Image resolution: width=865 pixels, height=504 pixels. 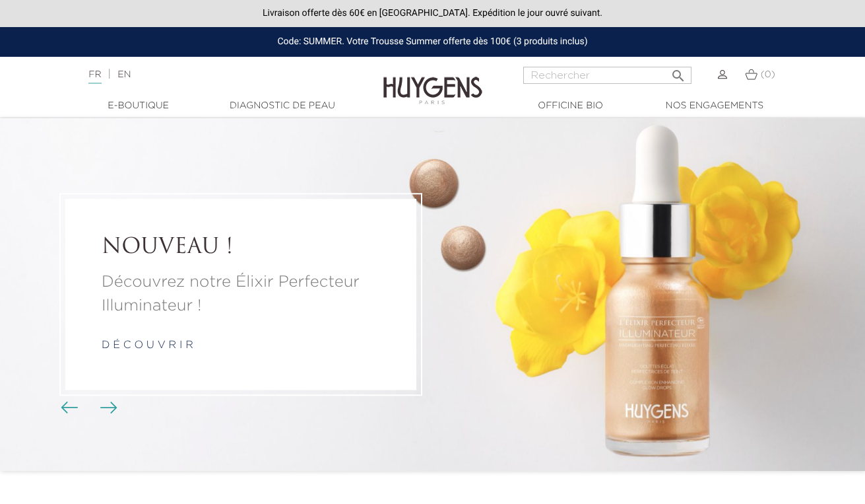 I want to click on input: Rechercher, so click(x=607, y=75).